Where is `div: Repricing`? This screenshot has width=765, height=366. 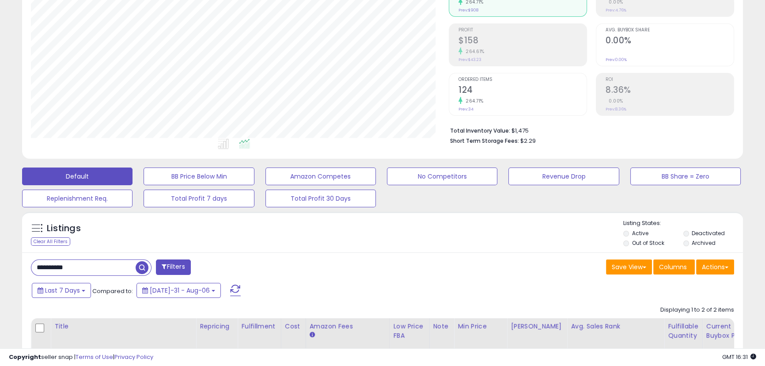
div: Repricing is located at coordinates (216, 326).